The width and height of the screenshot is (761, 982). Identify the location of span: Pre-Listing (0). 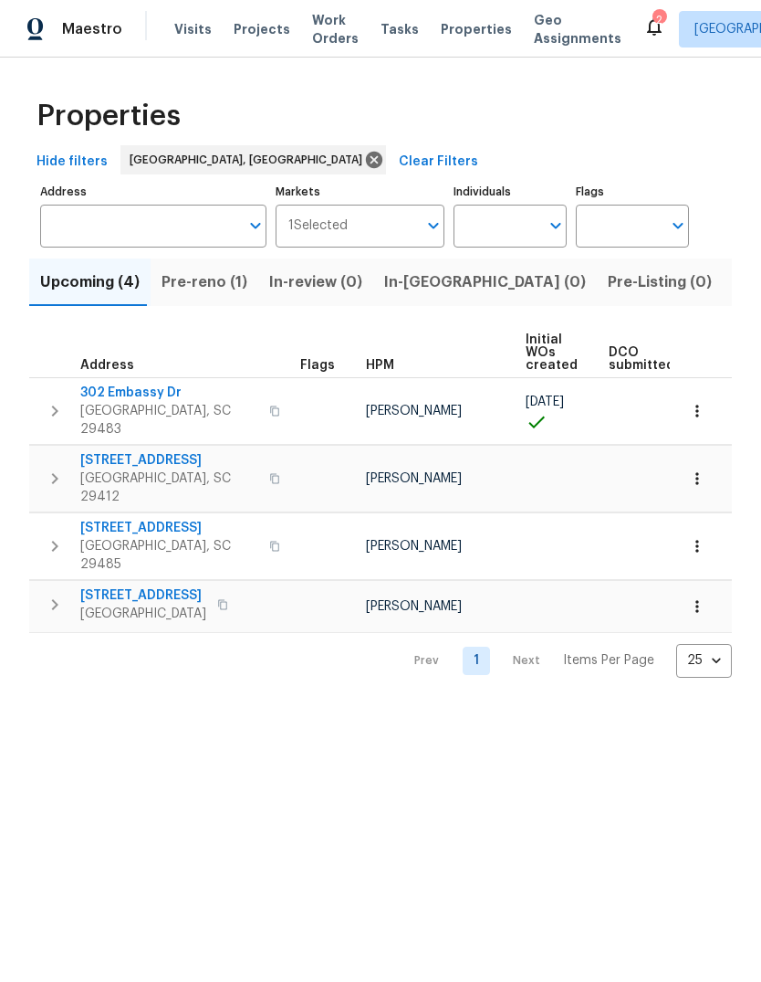
(660, 282).